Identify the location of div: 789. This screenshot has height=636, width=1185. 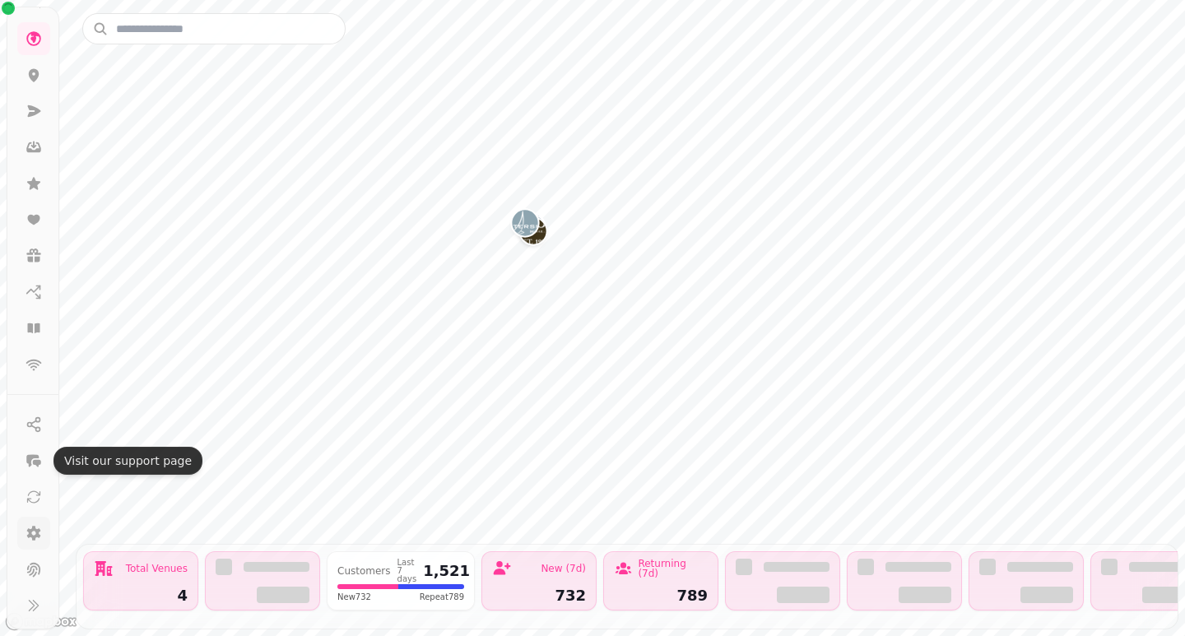
(661, 596).